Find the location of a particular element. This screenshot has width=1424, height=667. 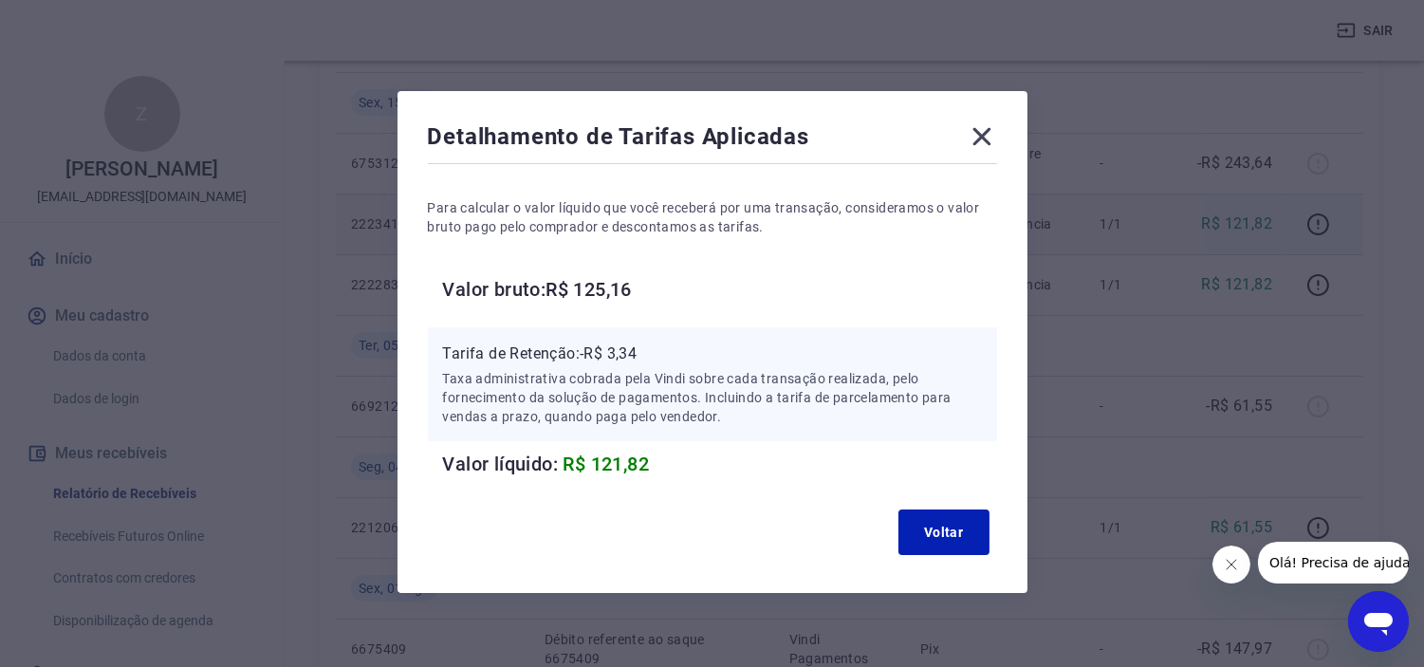

p: Para calcular o valor líquido que você receberá por uma transação, consideramos o valor bruto pag... is located at coordinates (712, 217).